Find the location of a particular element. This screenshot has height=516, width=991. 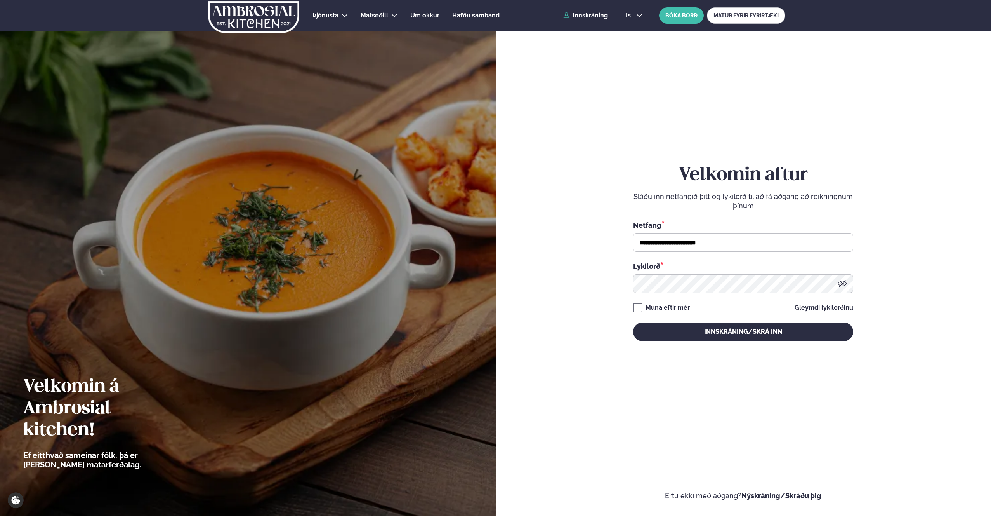

span: is is located at coordinates (629, 16).